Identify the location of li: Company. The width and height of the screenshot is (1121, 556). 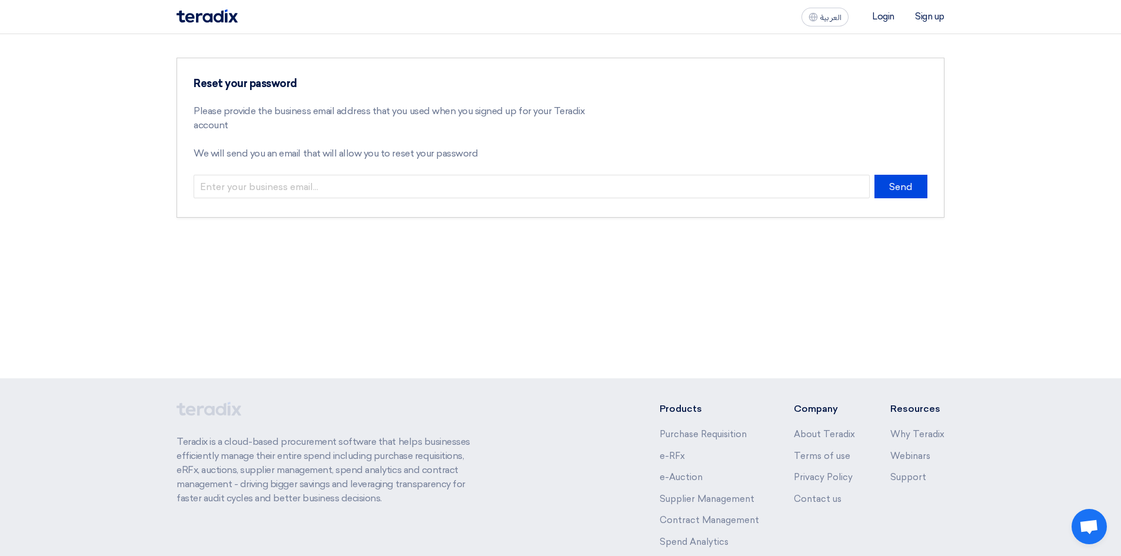
(824, 409).